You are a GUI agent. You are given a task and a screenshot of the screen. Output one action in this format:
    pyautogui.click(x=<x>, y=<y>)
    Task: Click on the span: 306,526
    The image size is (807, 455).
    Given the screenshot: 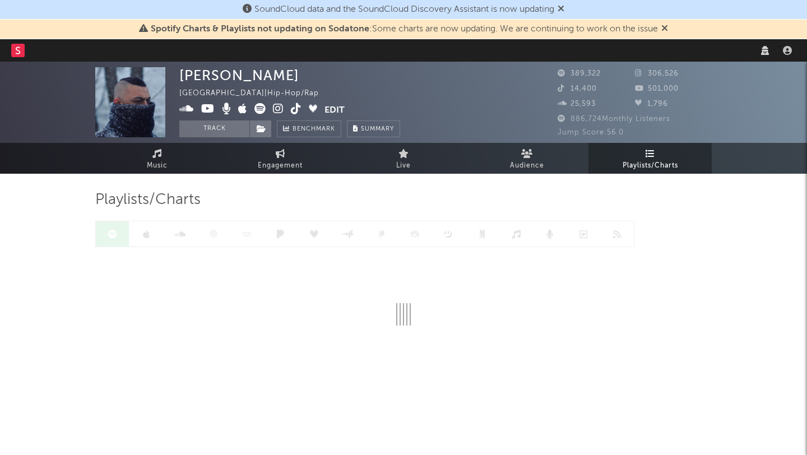 What is the action you would take?
    pyautogui.click(x=657, y=73)
    